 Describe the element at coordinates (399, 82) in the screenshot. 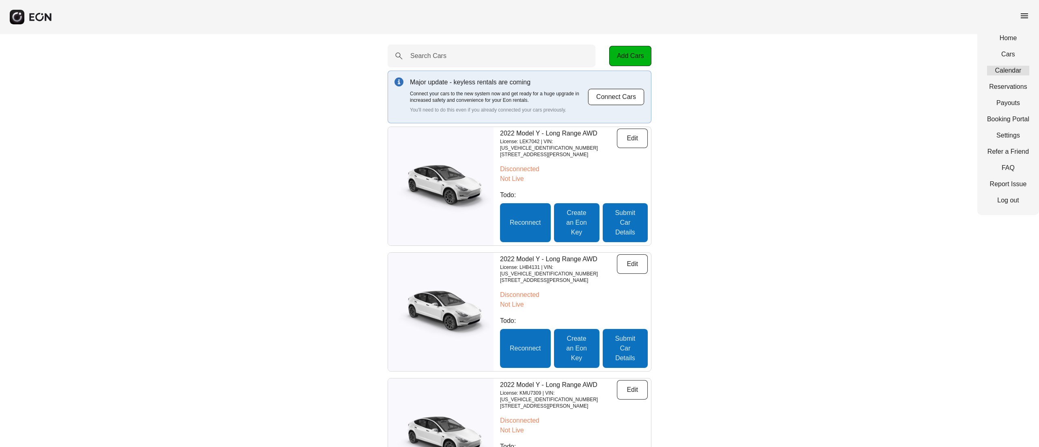

I see `img: info` at that location.